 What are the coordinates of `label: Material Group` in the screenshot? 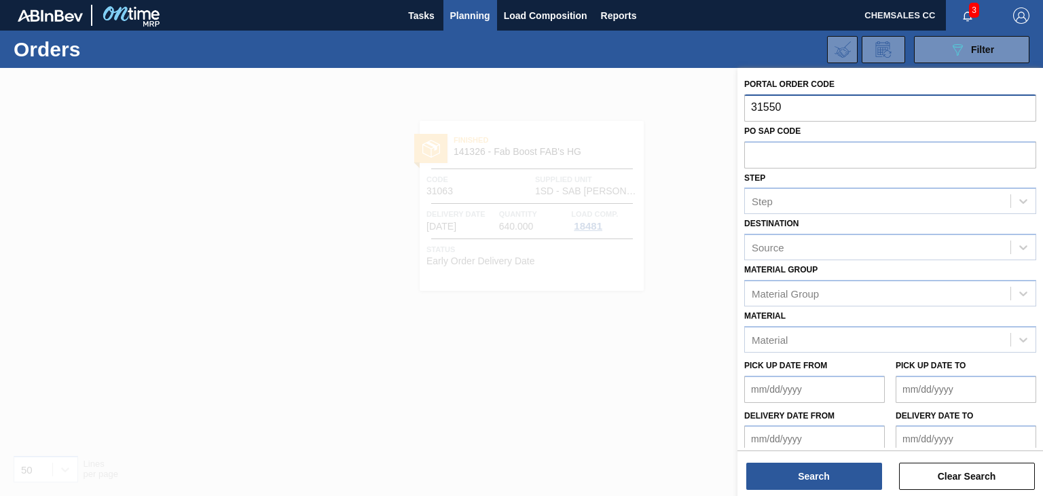 It's located at (781, 270).